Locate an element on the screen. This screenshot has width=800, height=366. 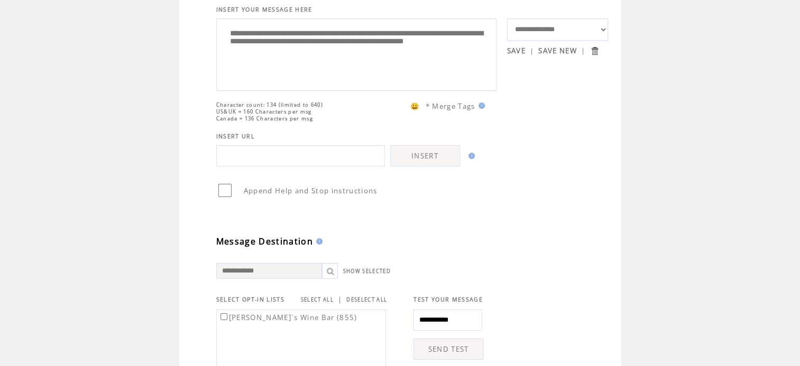
input: Submit is located at coordinates (594, 51).